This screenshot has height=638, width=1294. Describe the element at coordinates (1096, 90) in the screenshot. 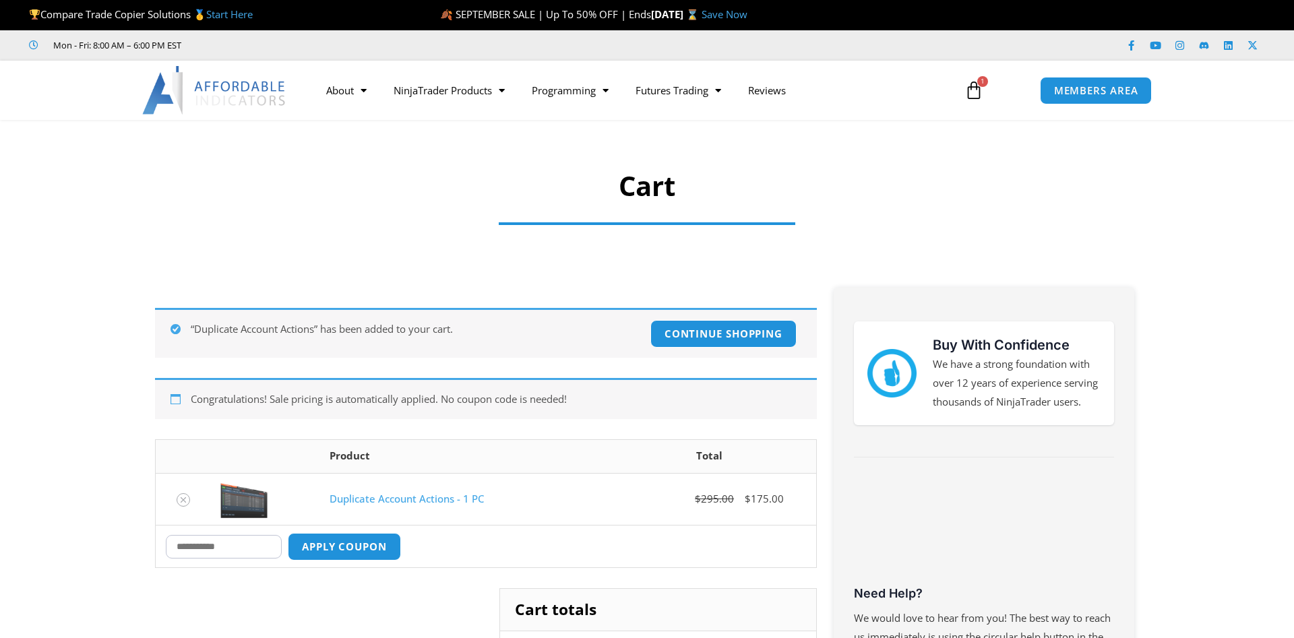

I see `a: MEMBERS AREA` at that location.